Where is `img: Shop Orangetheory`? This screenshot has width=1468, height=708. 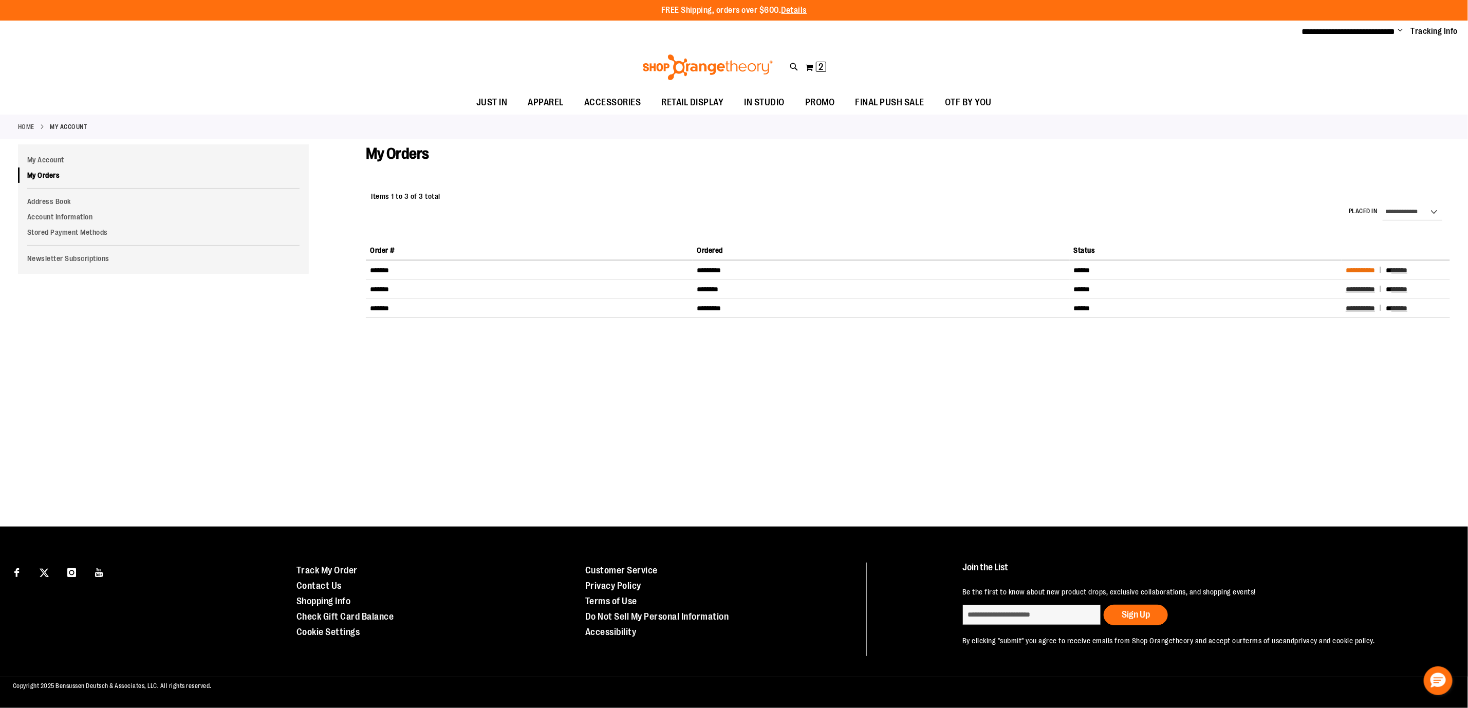
img: Shop Orangetheory is located at coordinates (708, 67).